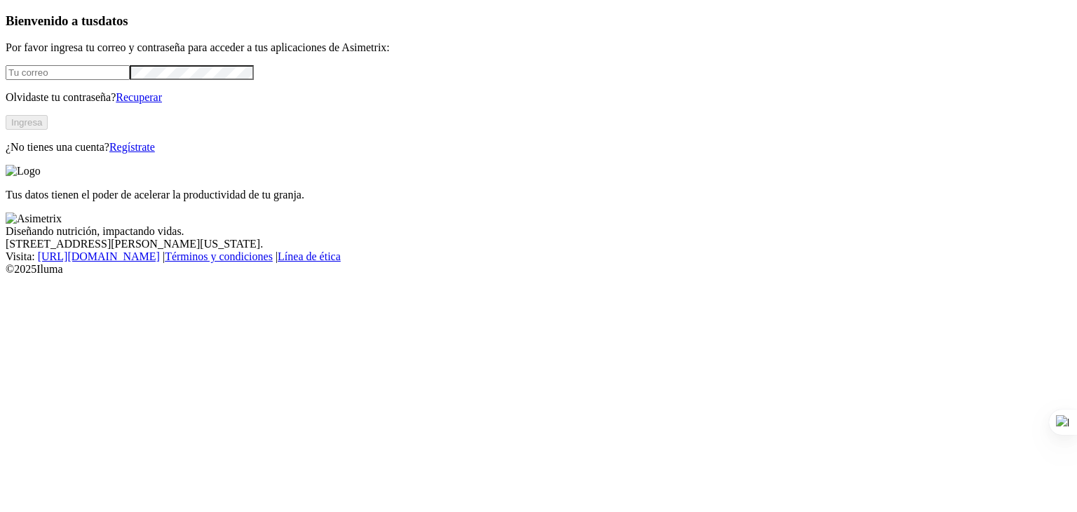  I want to click on p: Olvidaste tu contraseña?, so click(538, 97).